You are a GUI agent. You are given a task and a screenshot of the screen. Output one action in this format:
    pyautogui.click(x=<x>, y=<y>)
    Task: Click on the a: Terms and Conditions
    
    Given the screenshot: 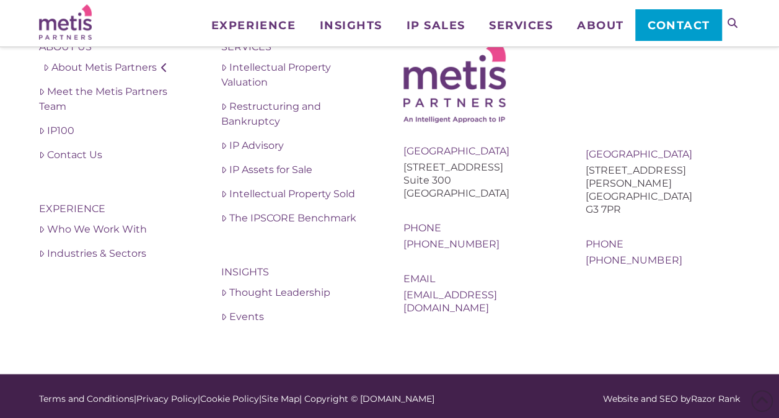 What is the action you would take?
    pyautogui.click(x=86, y=398)
    